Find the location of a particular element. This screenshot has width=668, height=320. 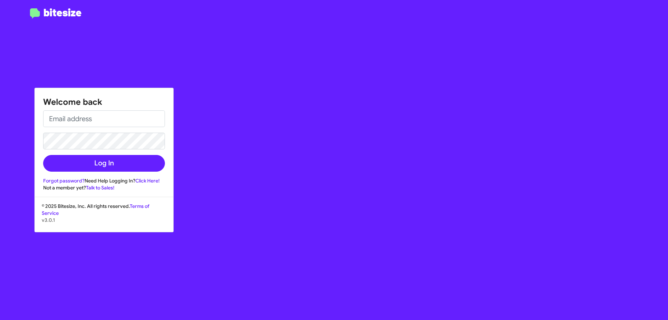

a: Forgot password? is located at coordinates (64, 181).